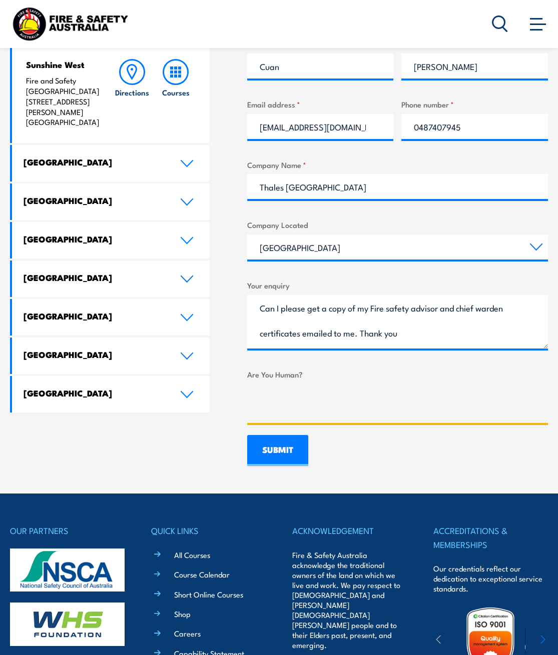  Describe the element at coordinates (474, 104) in the screenshot. I see `label: Phone number` at that location.